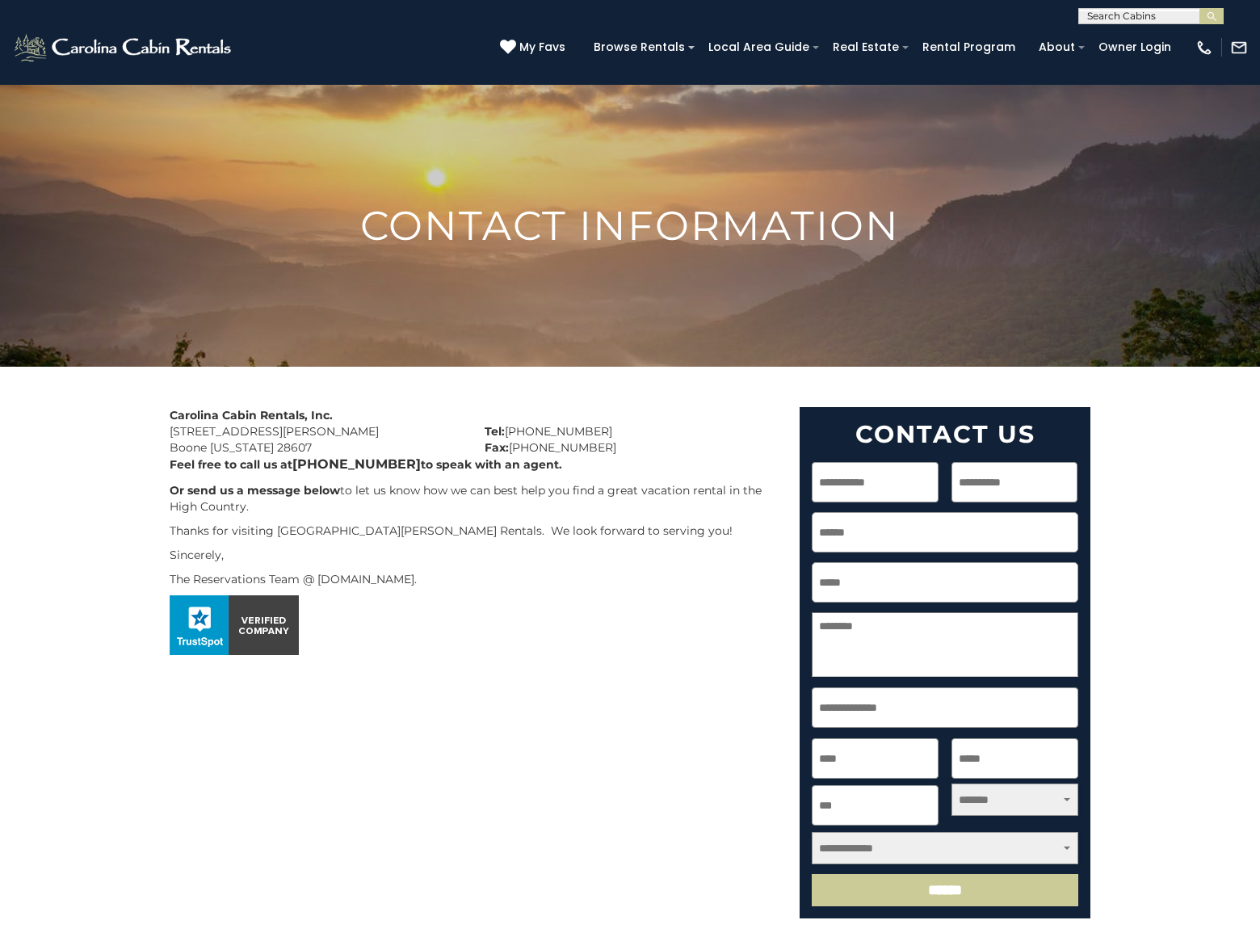 The width and height of the screenshot is (1260, 937). Describe the element at coordinates (866, 47) in the screenshot. I see `a: Real Estate` at that location.